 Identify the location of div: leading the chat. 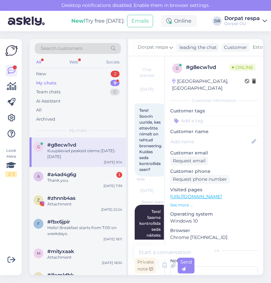
(197, 47).